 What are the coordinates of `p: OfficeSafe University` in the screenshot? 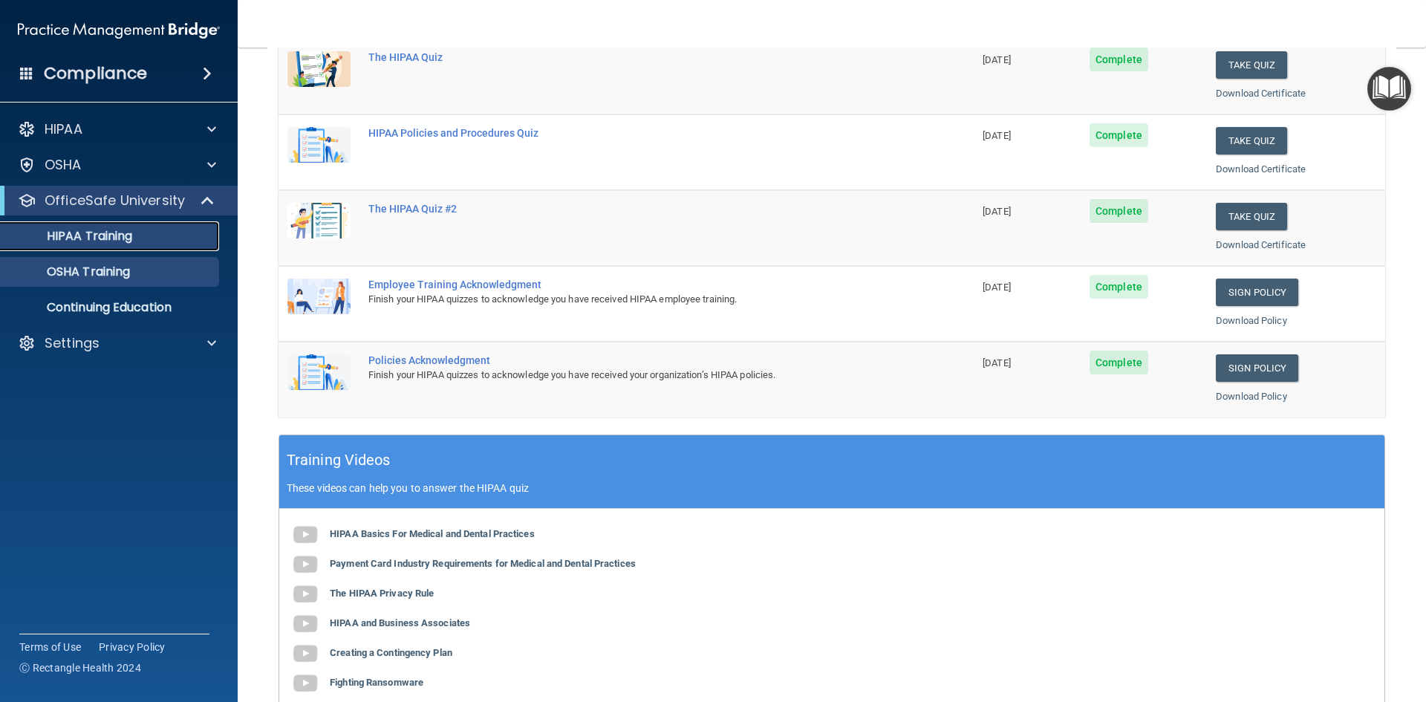 It's located at (114, 200).